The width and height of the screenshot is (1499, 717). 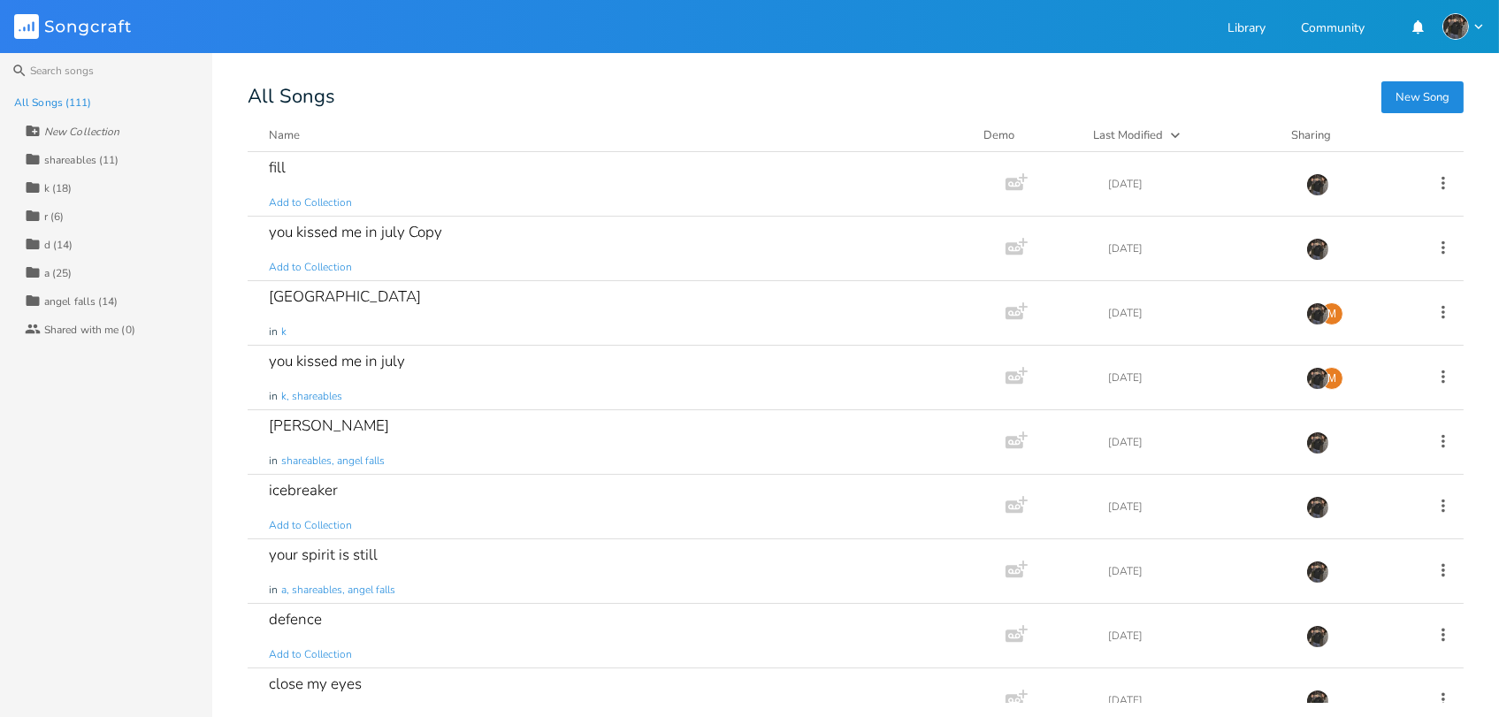 What do you see at coordinates (616, 135) in the screenshot?
I see `button: Name` at bounding box center [616, 135].